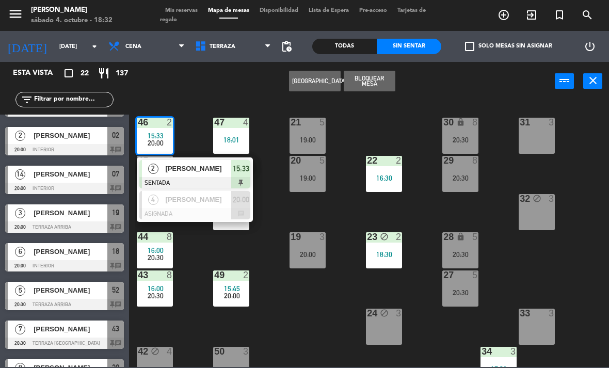  What do you see at coordinates (155, 250) in the screenshot?
I see `span: 16:00` at bounding box center [155, 250].